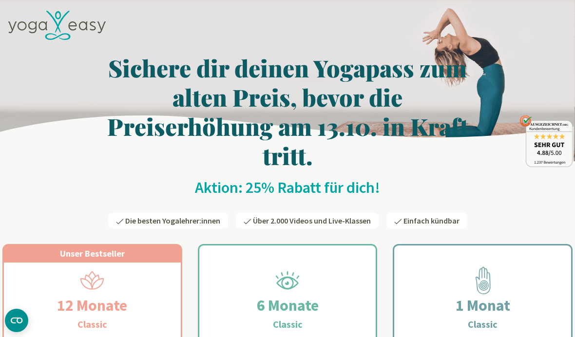  Describe the element at coordinates (92, 253) in the screenshot. I see `span: Unser Bestseller` at that location.